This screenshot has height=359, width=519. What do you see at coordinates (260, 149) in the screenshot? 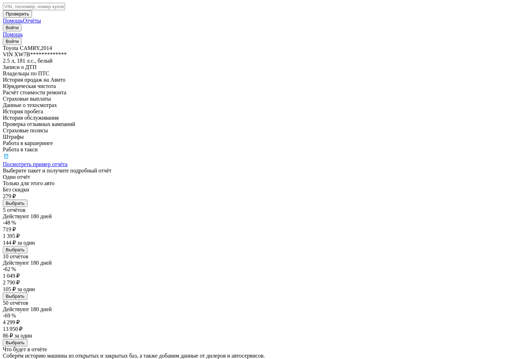
I see `div: Работа в такси` at bounding box center [260, 149].